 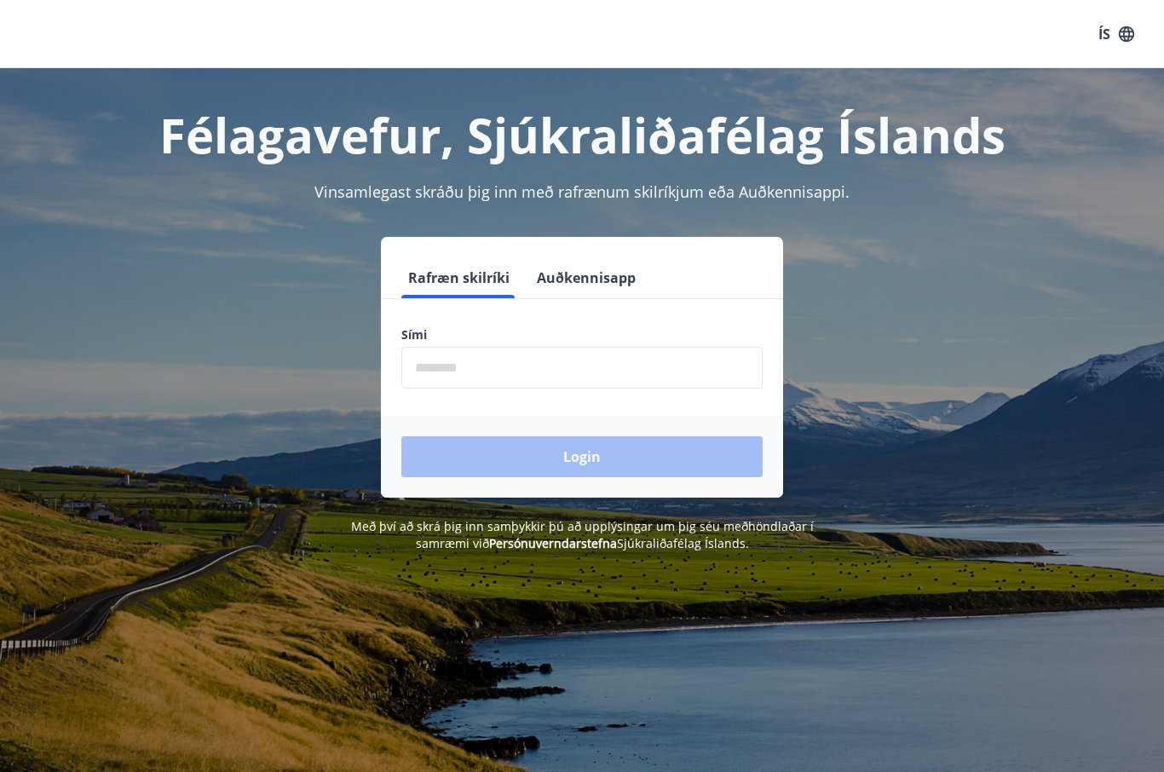 I want to click on a: Persónuverndarstefna, so click(x=553, y=543).